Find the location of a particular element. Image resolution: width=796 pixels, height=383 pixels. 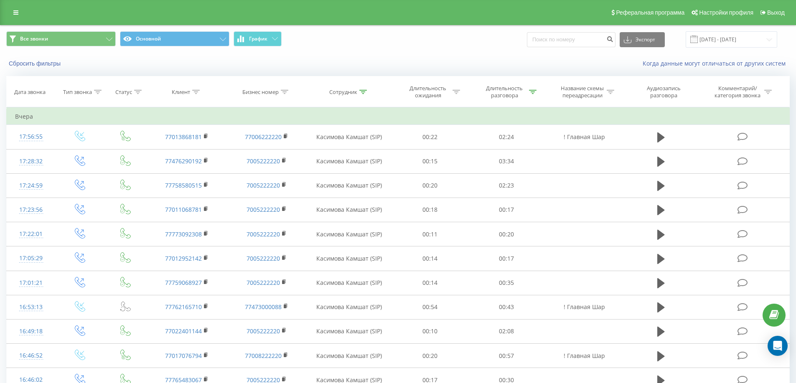

span: Все звонки is located at coordinates (34, 39).